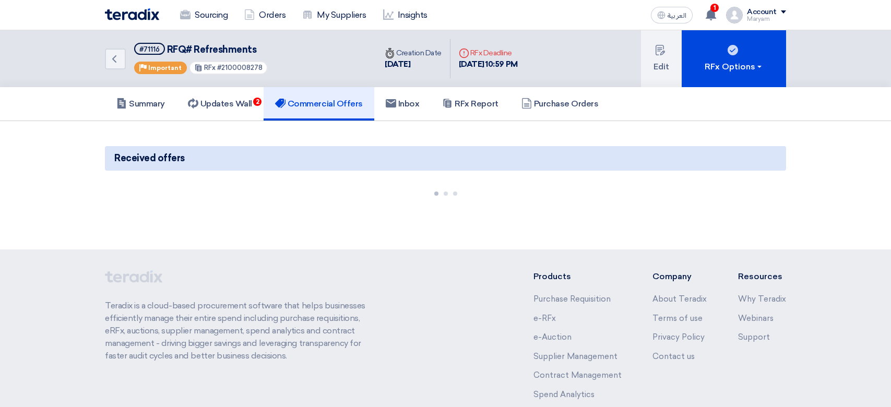  What do you see at coordinates (552, 337) in the screenshot?
I see `a: e-Auction` at bounding box center [552, 337].